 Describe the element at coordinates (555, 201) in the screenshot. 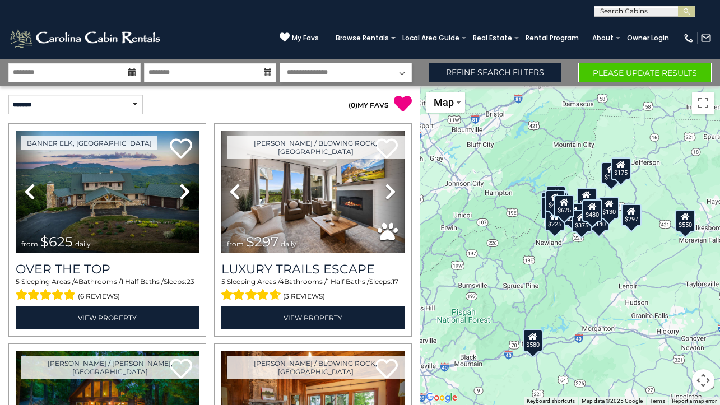

I see `div: $425` at that location.